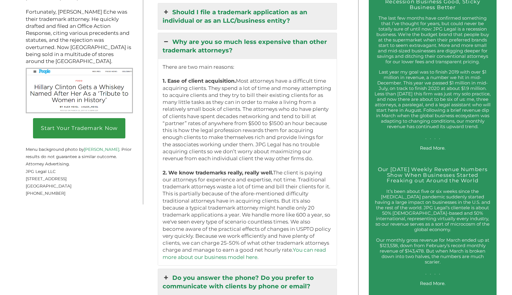  Describe the element at coordinates (199, 81) in the screenshot. I see `b: 1. Ease of client acquisition.` at that location.